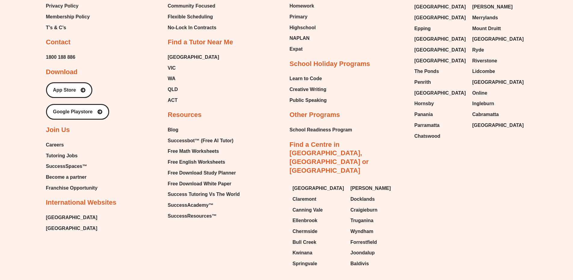 This screenshot has width=573, height=280. I want to click on span: Docklands, so click(363, 199).